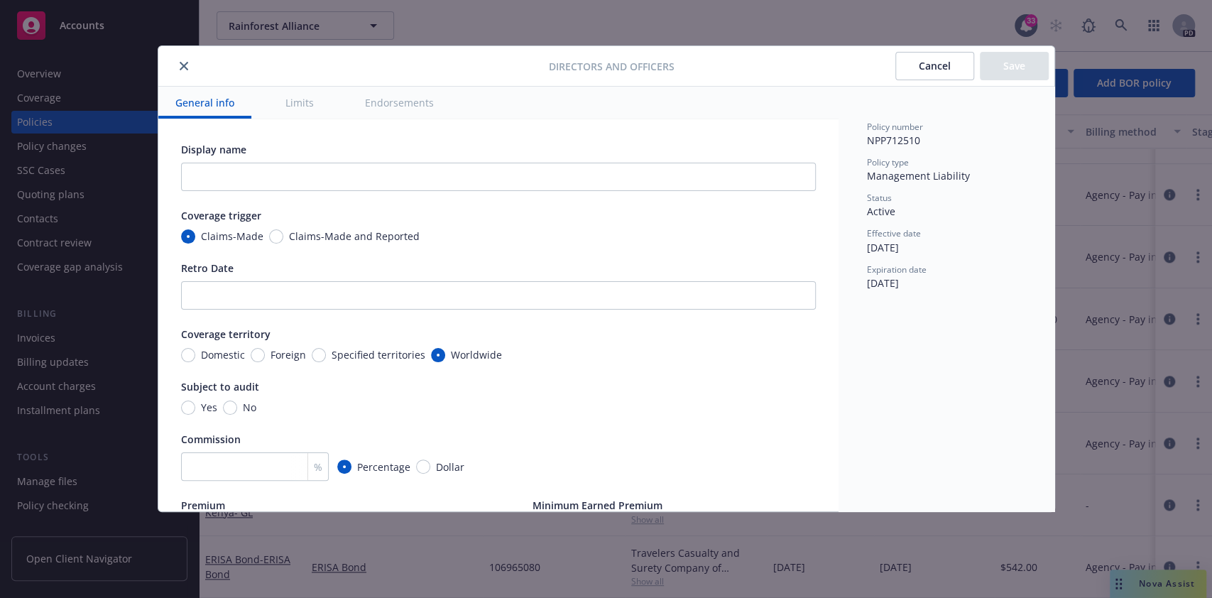 This screenshot has width=1212, height=598. What do you see at coordinates (207, 268) in the screenshot?
I see `span: Retro Date` at bounding box center [207, 268].